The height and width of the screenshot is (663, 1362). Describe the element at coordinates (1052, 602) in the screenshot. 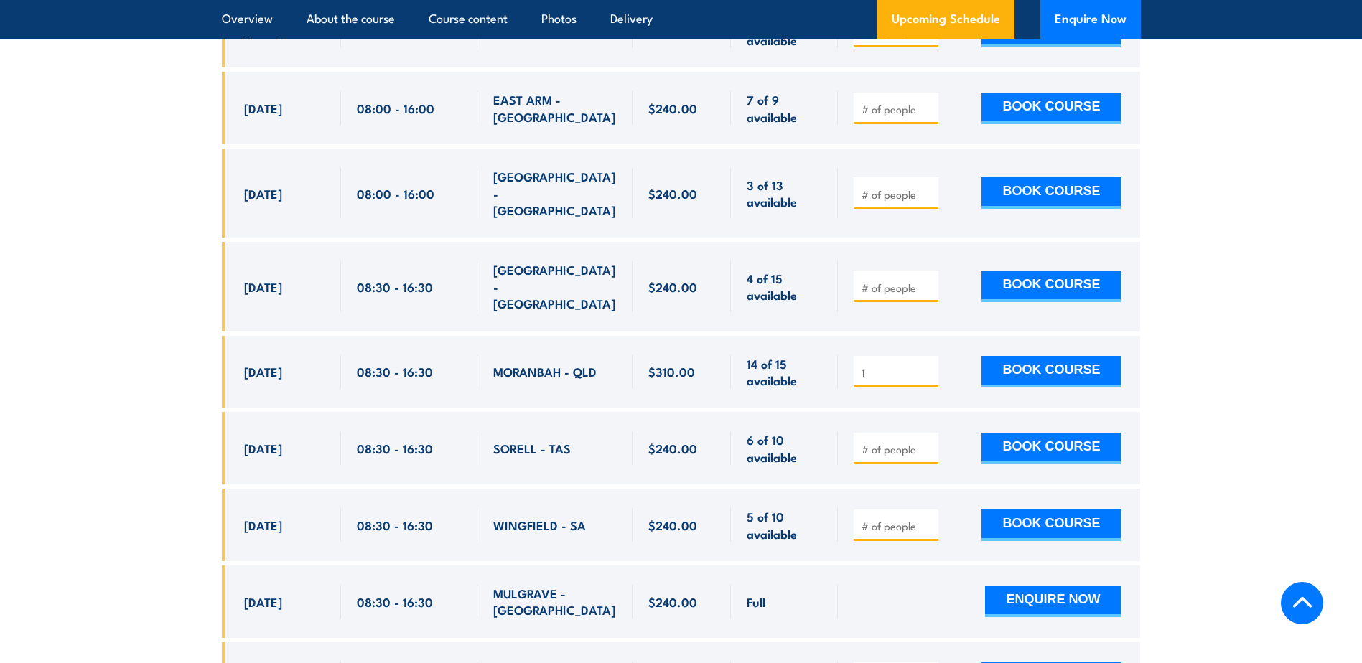

I see `button: ENQUIRE NOW` at that location.